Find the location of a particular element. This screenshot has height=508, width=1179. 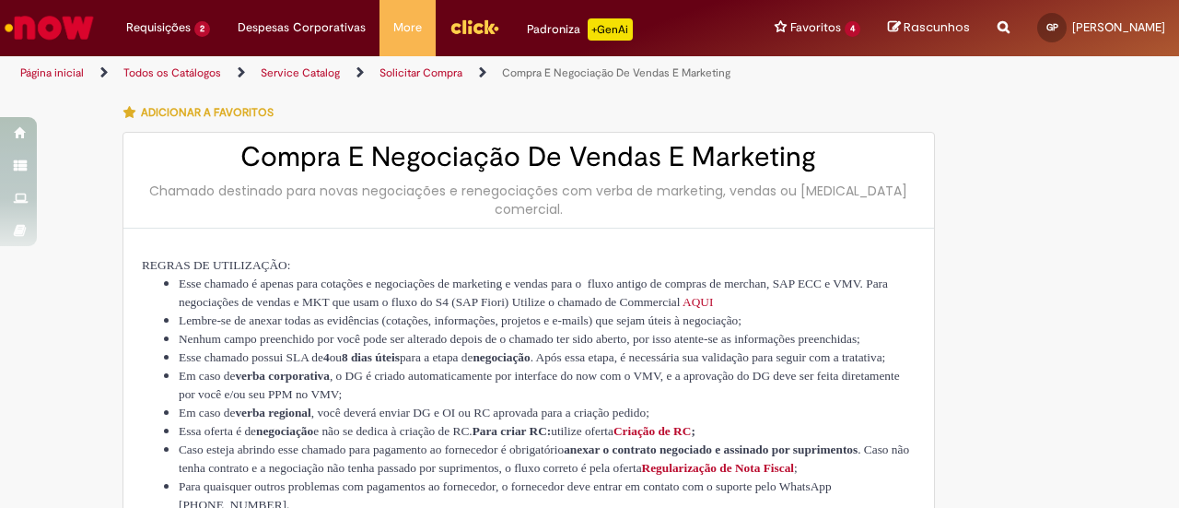

span: cotações e negociações de marketing e vendas is located at coordinates (434, 283).